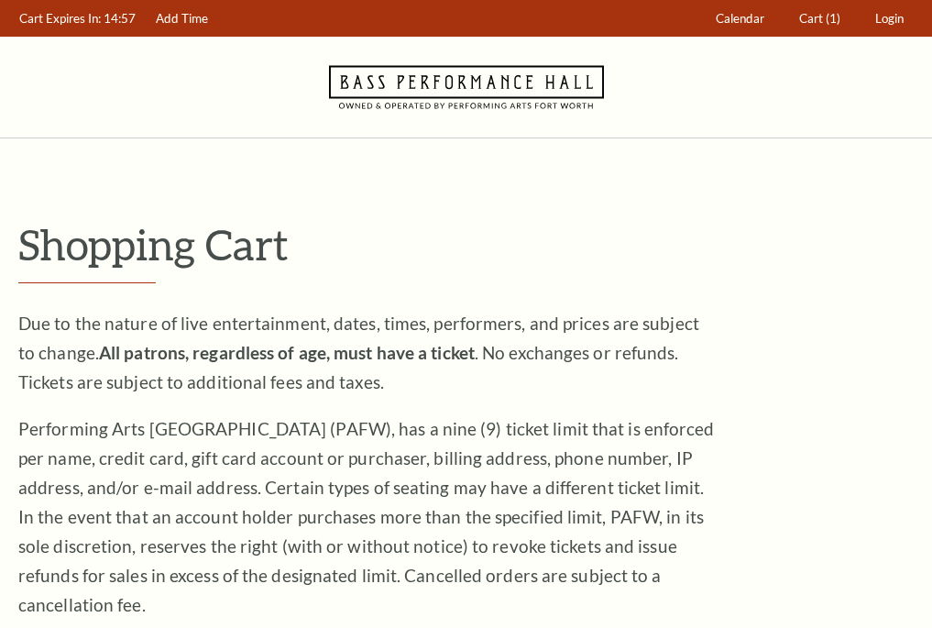  I want to click on a: Calendar, so click(740, 18).